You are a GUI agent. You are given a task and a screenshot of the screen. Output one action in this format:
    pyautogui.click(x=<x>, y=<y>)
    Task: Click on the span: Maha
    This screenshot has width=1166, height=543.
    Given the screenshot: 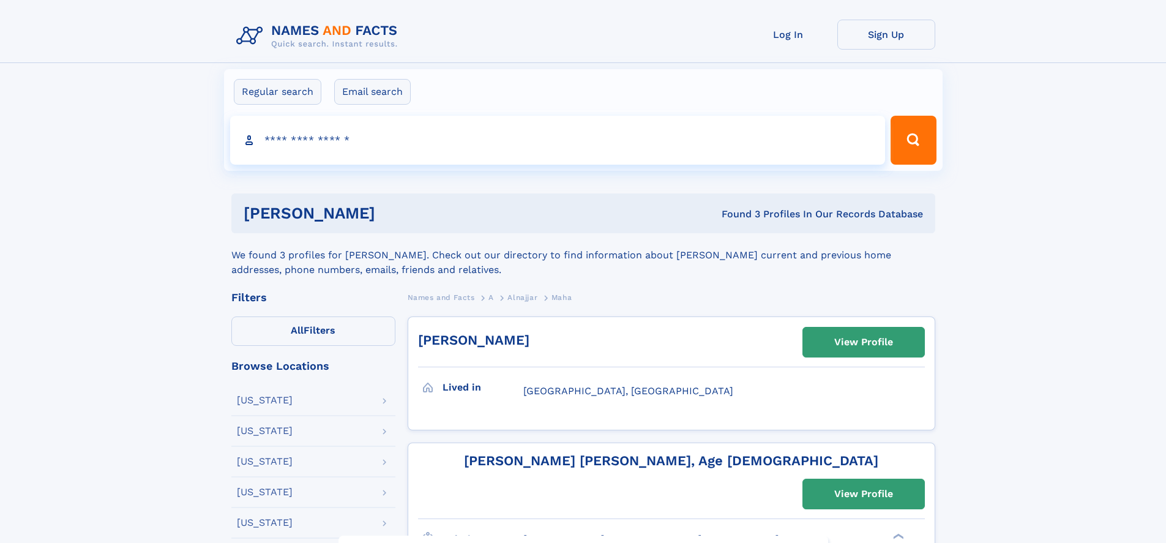 What is the action you would take?
    pyautogui.click(x=561, y=298)
    